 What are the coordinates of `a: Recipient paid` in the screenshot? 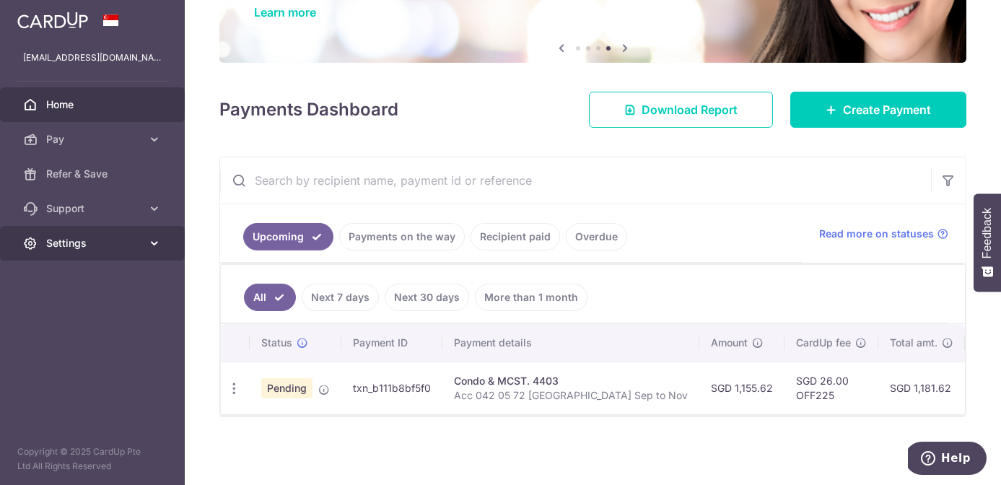 It's located at (515, 237).